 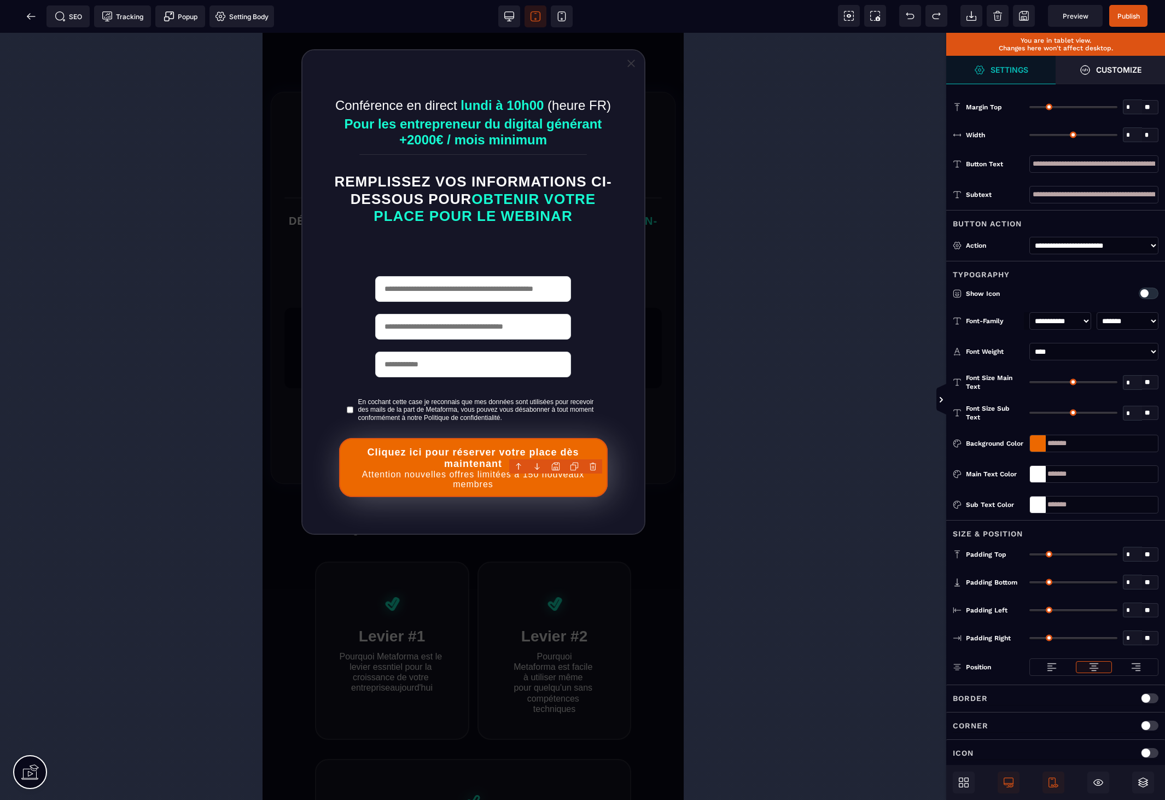 I want to click on span: Redo, so click(x=936, y=16).